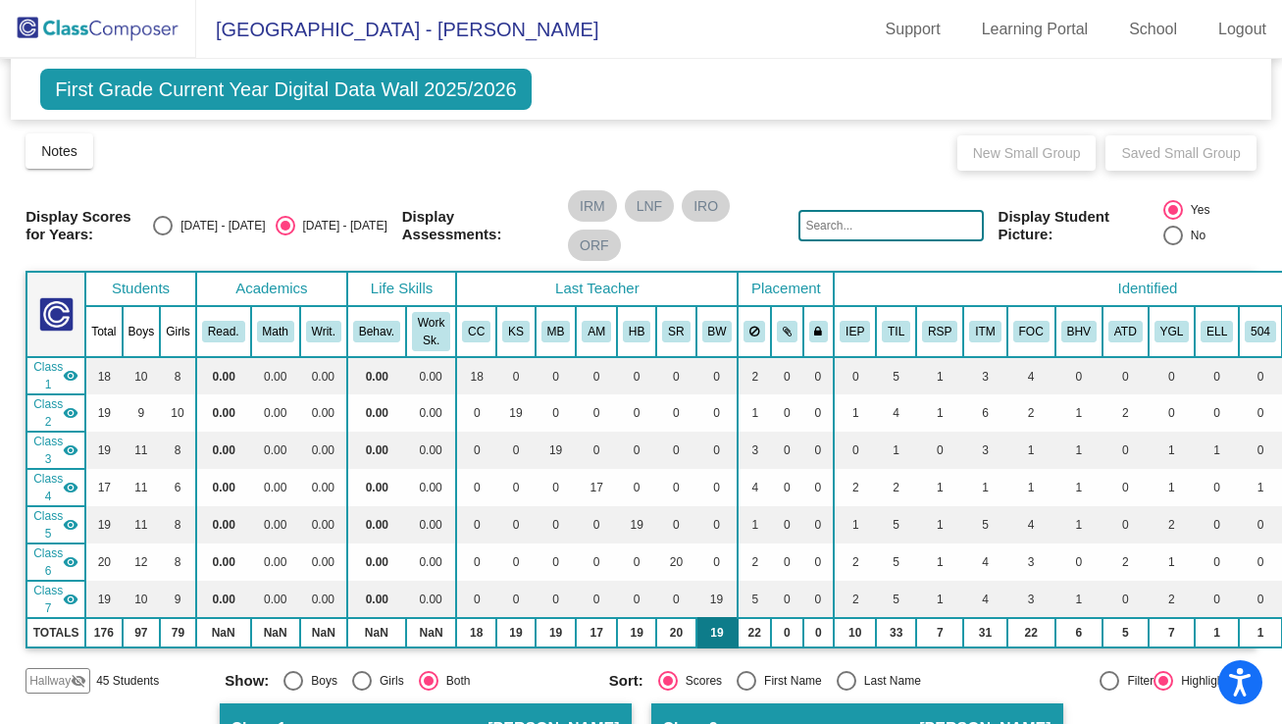  What do you see at coordinates (676, 332) in the screenshot?
I see `button: SR` at bounding box center [676, 332].